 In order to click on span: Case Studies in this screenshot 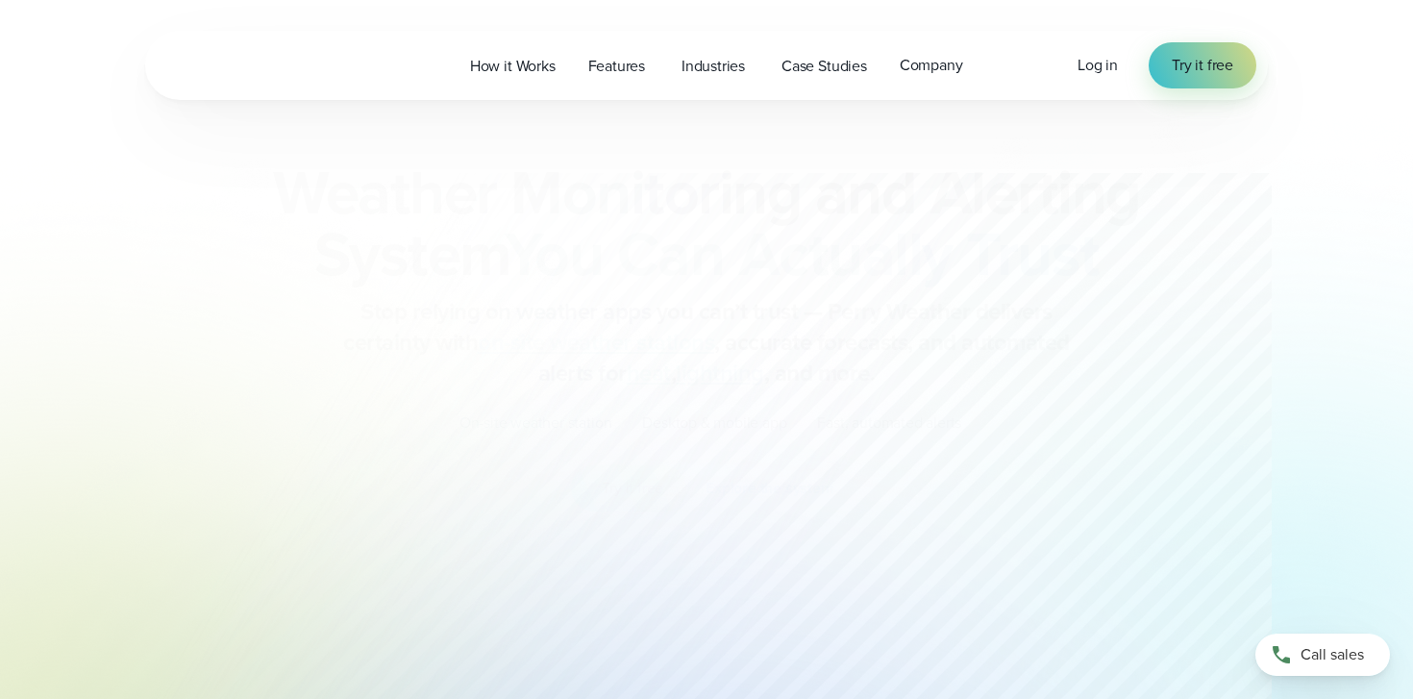, I will do `click(824, 66)`.